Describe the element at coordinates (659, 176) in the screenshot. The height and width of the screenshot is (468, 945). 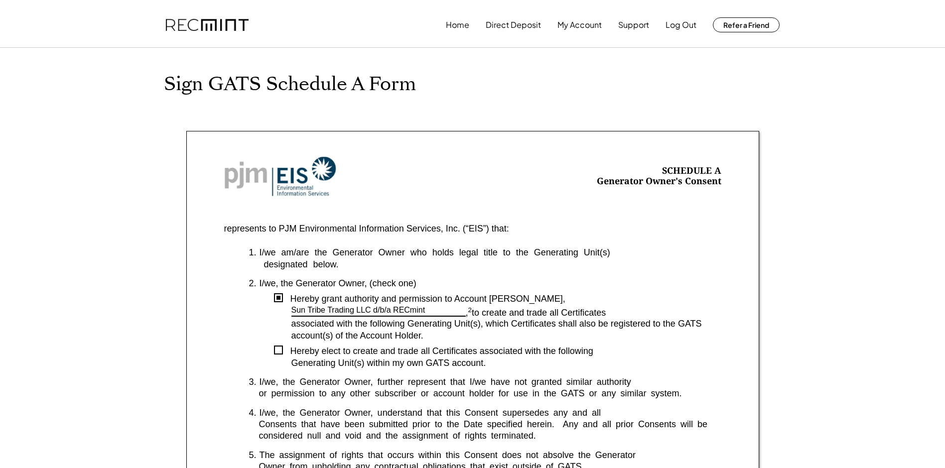
I see `div: SCHEDULE A Generator Owner's Consent` at that location.